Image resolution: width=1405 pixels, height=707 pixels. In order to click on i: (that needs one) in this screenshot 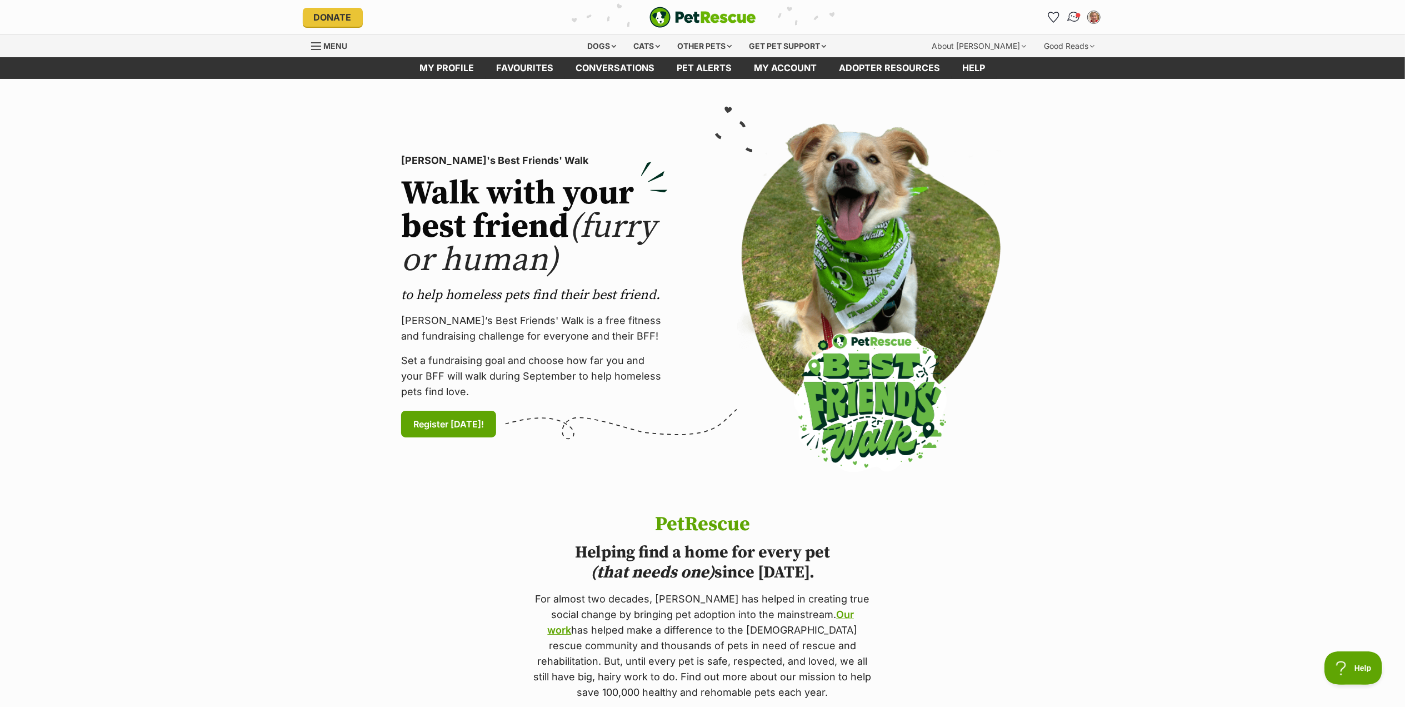, I will do `click(652, 572)`.